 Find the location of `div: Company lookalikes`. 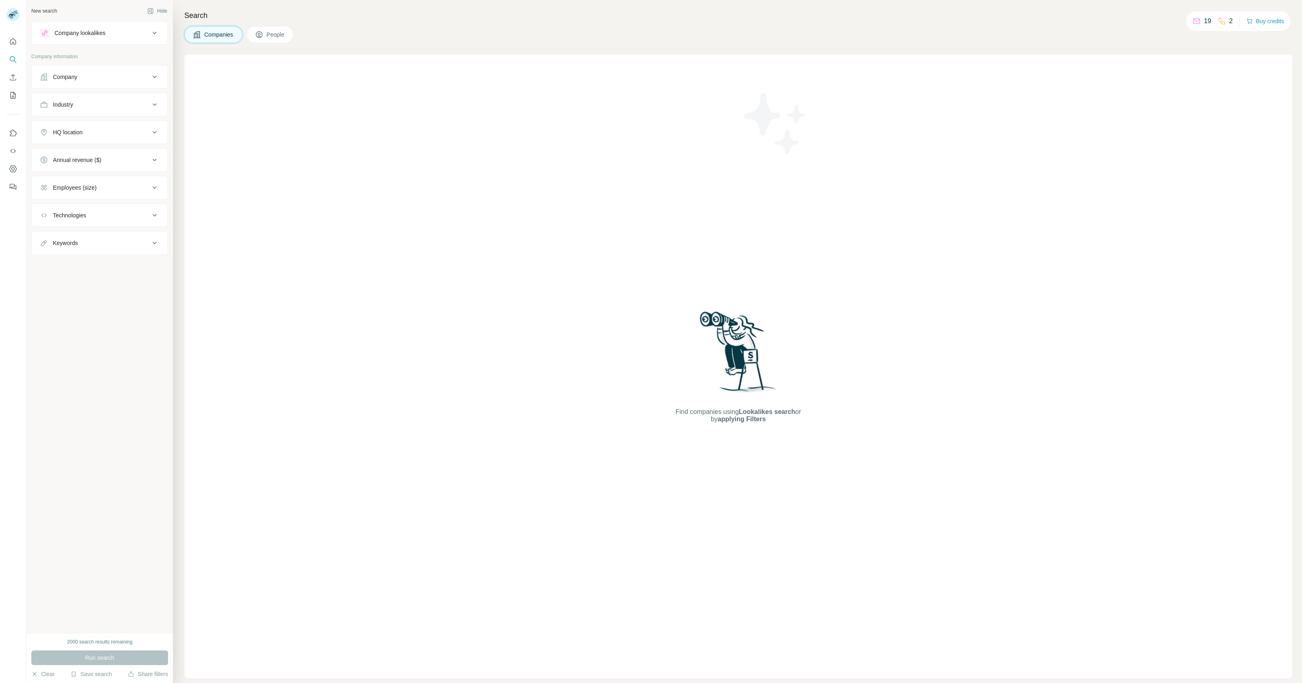

div: Company lookalikes is located at coordinates (80, 33).